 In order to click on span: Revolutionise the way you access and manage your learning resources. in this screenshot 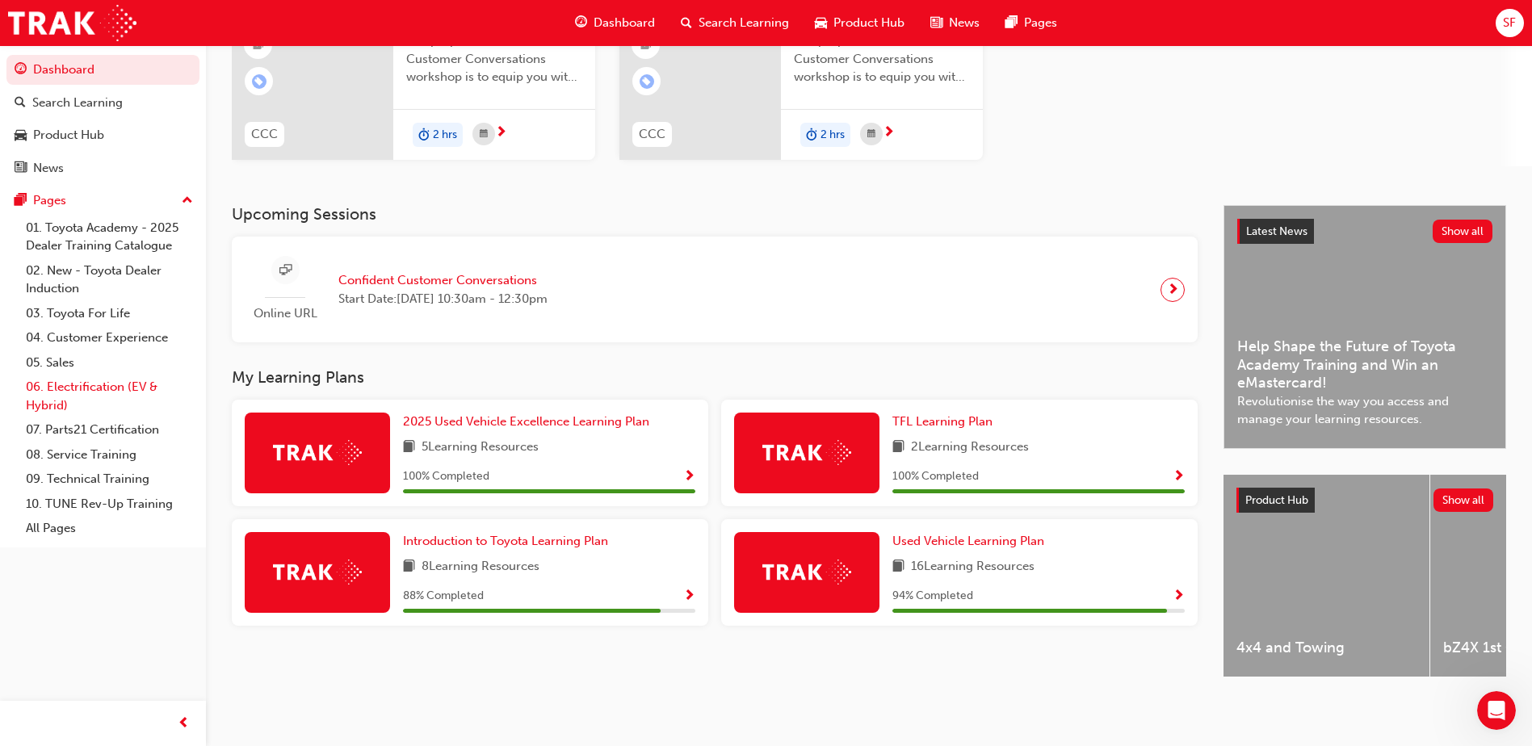, I will do `click(1365, 410)`.